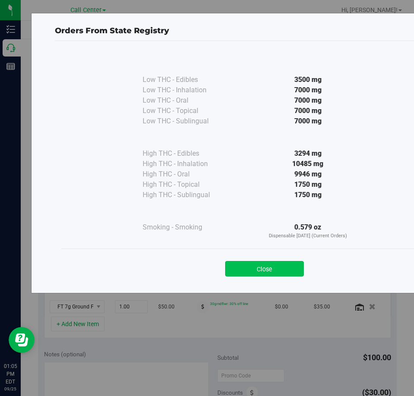 This screenshot has height=396, width=414. I want to click on div: Low THC - Edibles, so click(186, 80).